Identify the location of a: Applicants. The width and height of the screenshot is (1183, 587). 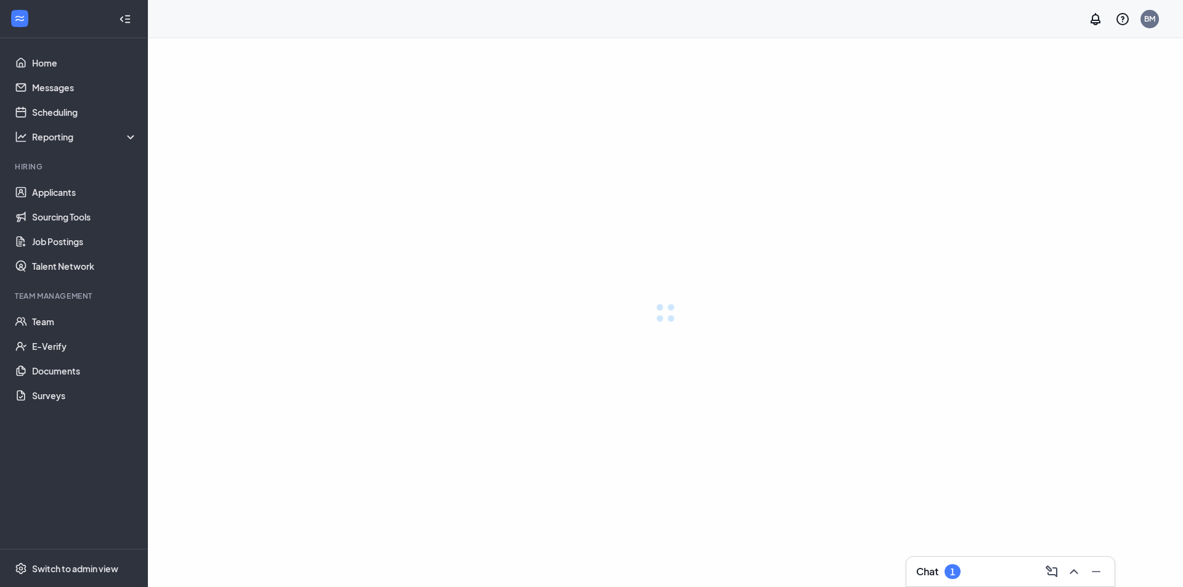
(84, 192).